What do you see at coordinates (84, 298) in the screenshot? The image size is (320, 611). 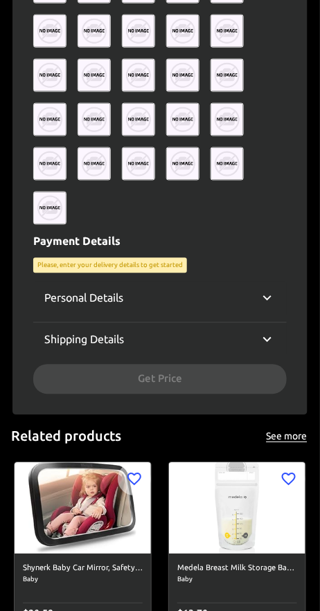 I see `p: Personal Details` at bounding box center [84, 298].